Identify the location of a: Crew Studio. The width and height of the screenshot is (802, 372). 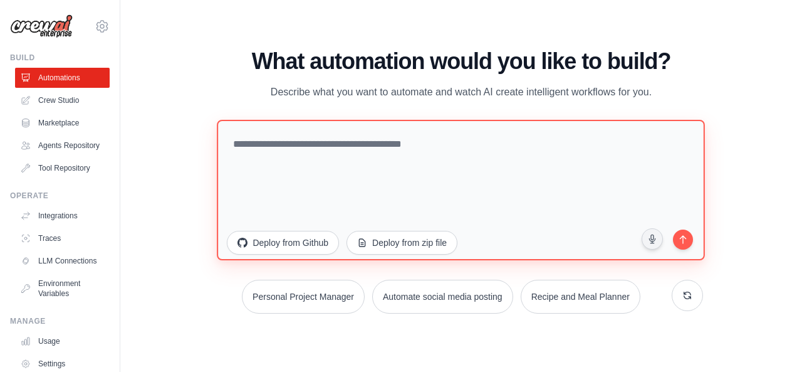
(62, 100).